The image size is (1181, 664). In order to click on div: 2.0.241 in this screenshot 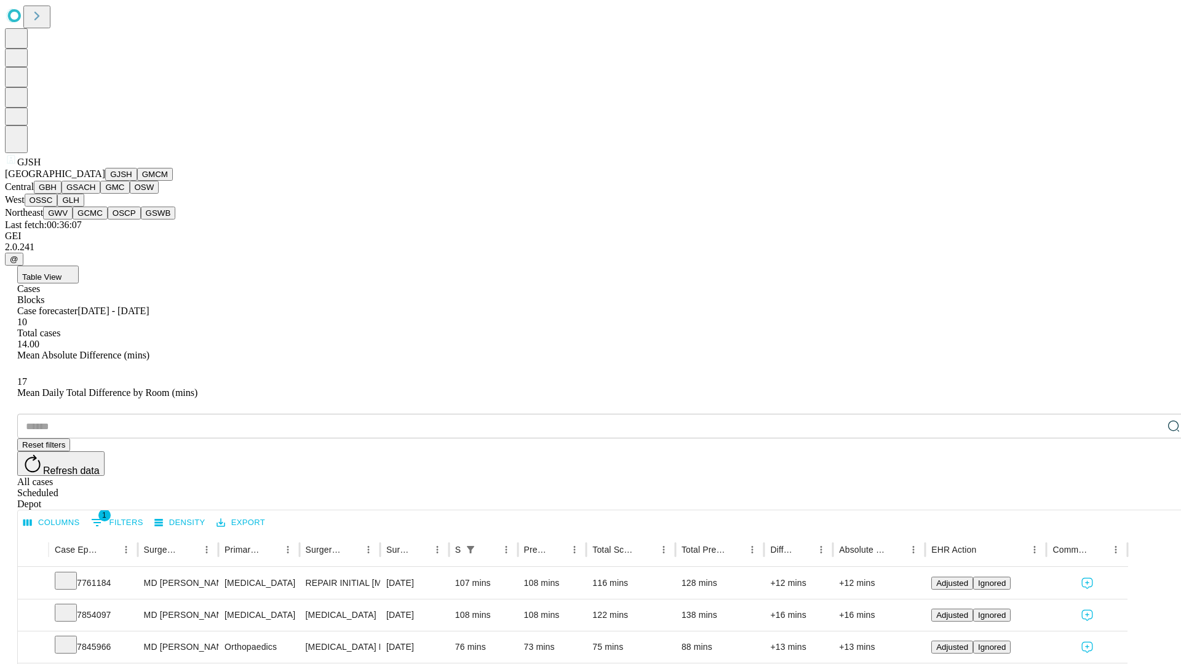, I will do `click(590, 247)`.